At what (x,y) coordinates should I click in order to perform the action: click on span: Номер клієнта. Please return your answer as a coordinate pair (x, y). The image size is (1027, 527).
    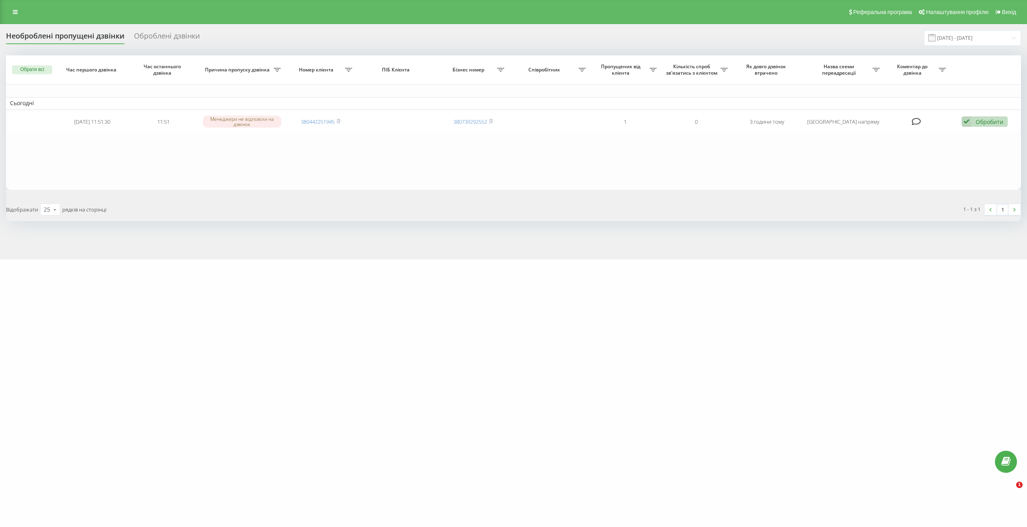
    Looking at the image, I should click on (317, 70).